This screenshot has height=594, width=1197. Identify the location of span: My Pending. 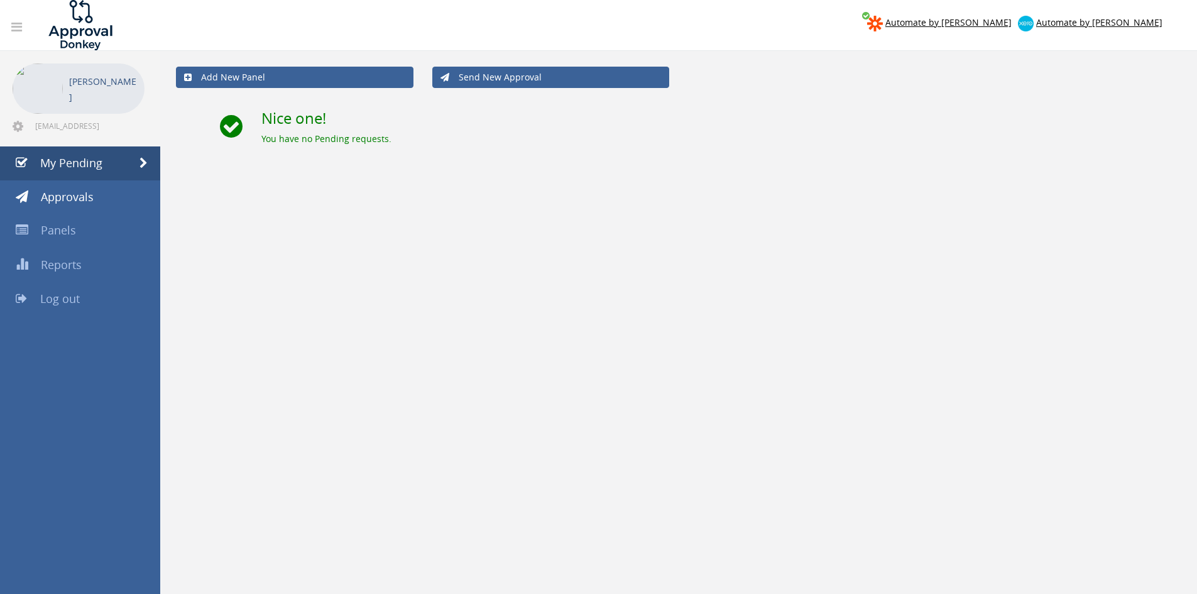
(71, 163).